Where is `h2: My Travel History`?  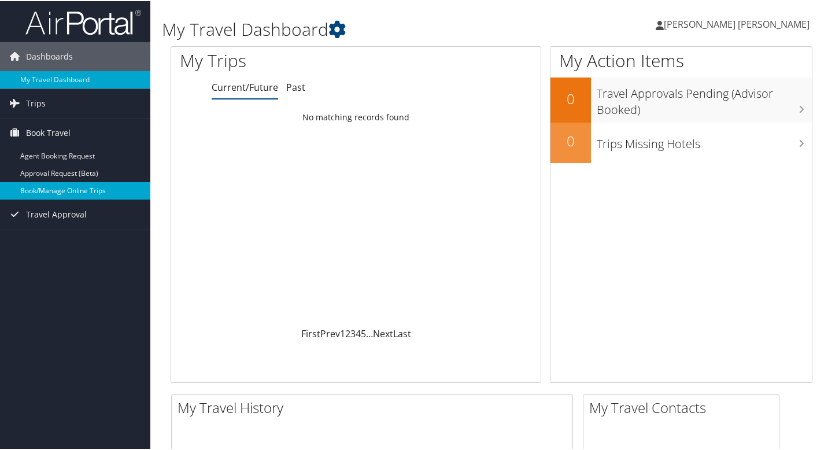 h2: My Travel History is located at coordinates (375, 407).